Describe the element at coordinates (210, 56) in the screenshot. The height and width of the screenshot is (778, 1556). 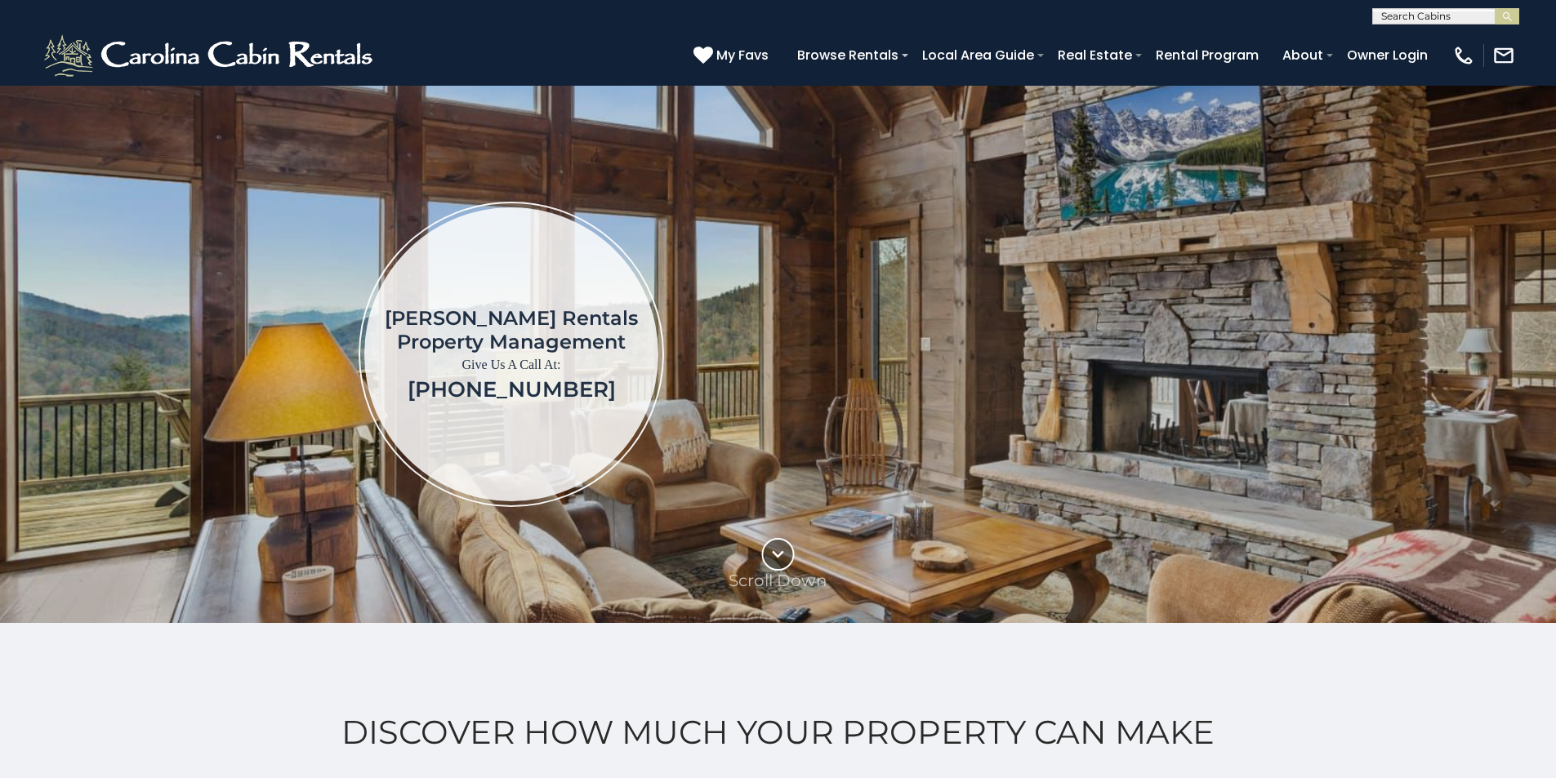
I see `img: White-1-2.png` at that location.